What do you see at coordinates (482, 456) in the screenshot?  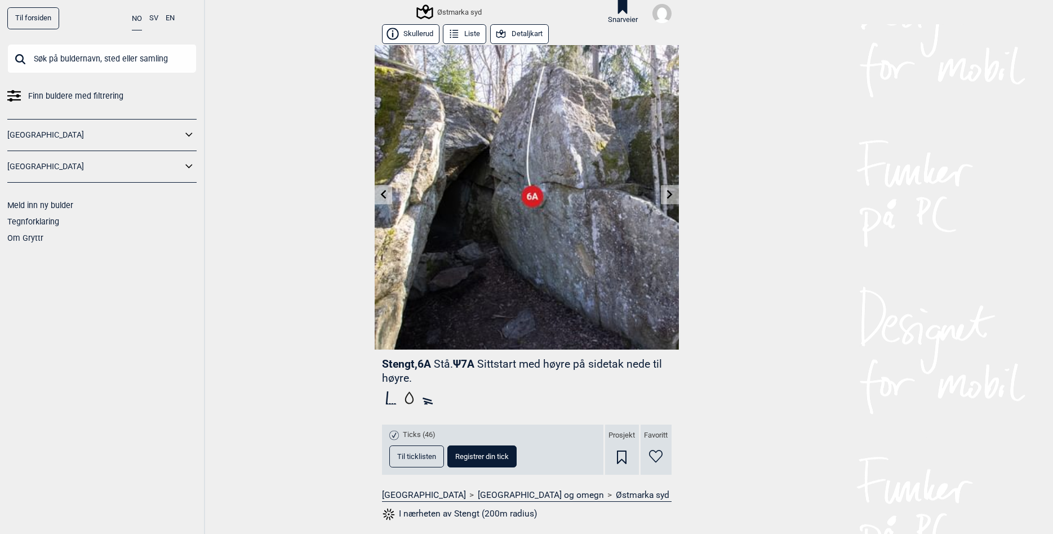 I see `span: Registrer din tick` at bounding box center [482, 456].